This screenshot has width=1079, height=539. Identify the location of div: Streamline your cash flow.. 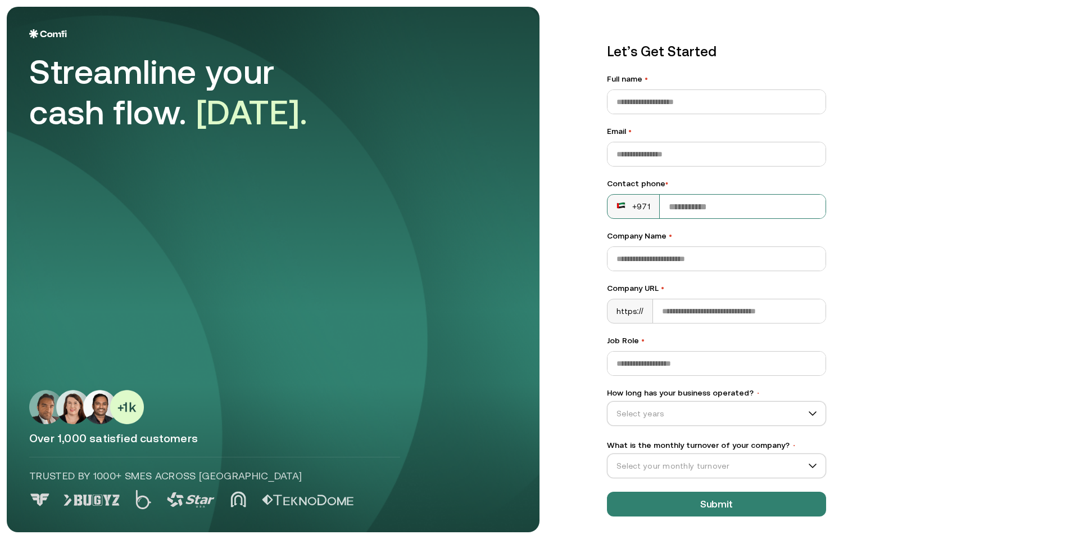
(187, 92).